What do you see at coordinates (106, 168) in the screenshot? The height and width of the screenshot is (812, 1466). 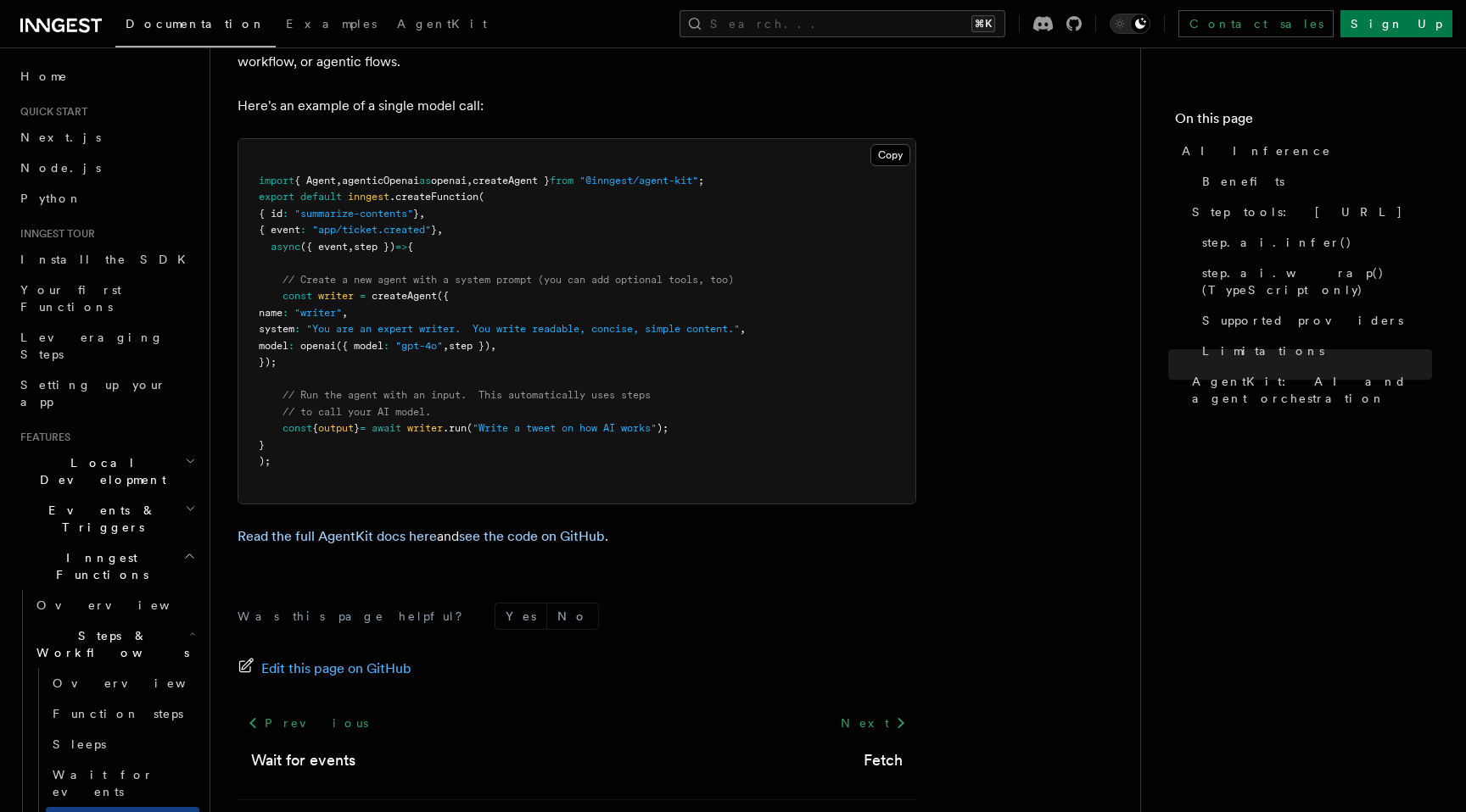 I see `a: Node.js` at bounding box center [106, 168].